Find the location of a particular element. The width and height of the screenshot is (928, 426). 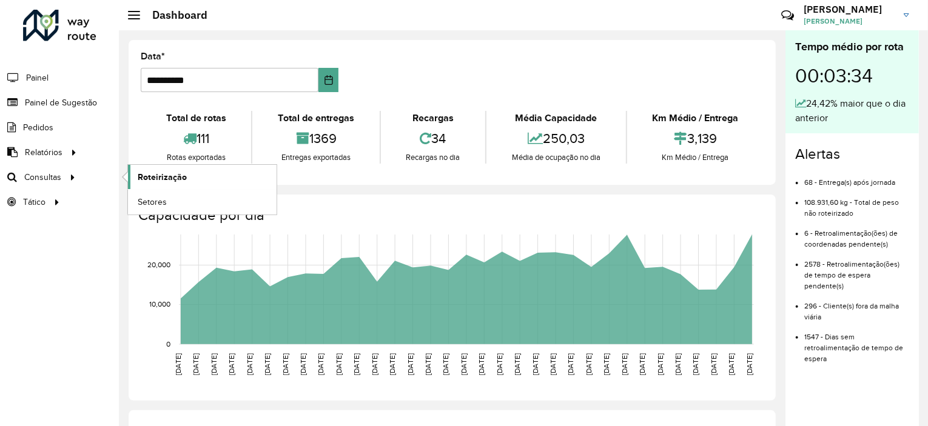

li: 108.931,60 kg - Total de peso não roteirizado is located at coordinates (856, 203).